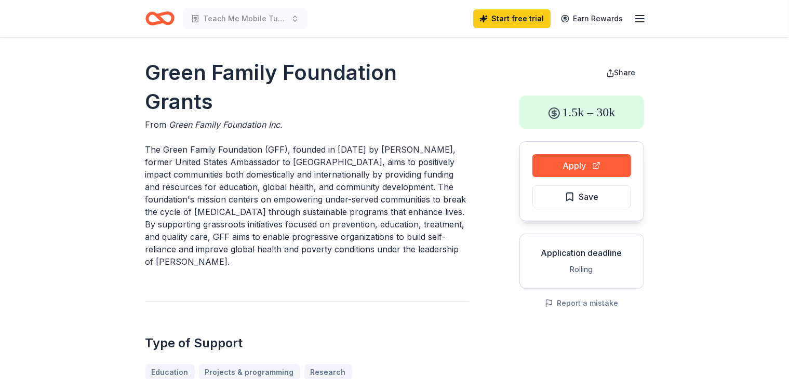 The height and width of the screenshot is (379, 789). Describe the element at coordinates (511, 19) in the screenshot. I see `a: Start free trial` at that location.